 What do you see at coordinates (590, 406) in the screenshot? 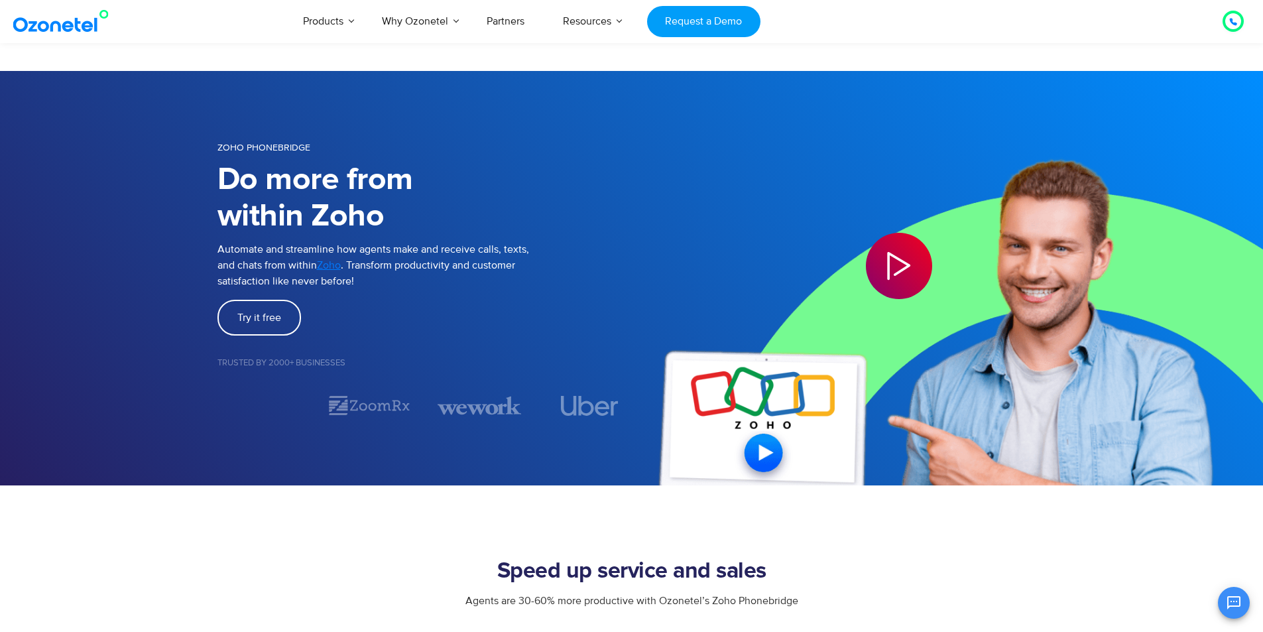
I see `div: 4 / 7` at bounding box center [590, 406].